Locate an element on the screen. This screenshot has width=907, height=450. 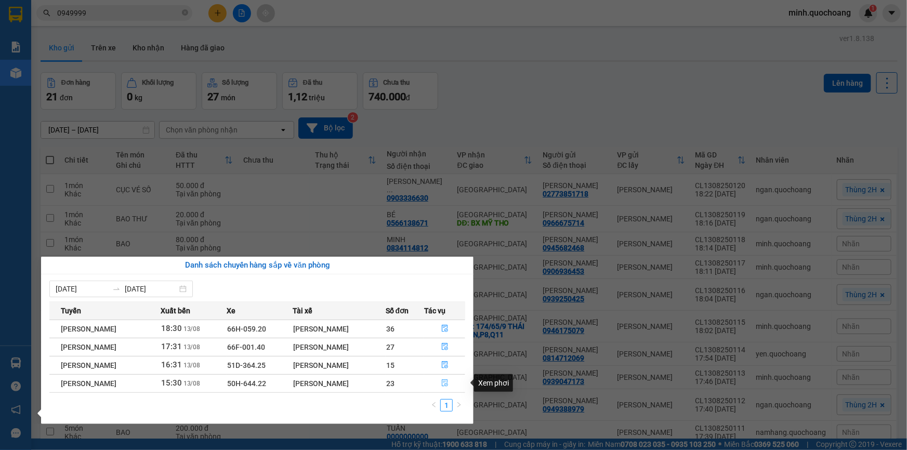
span: swap-right is located at coordinates (116, 289).